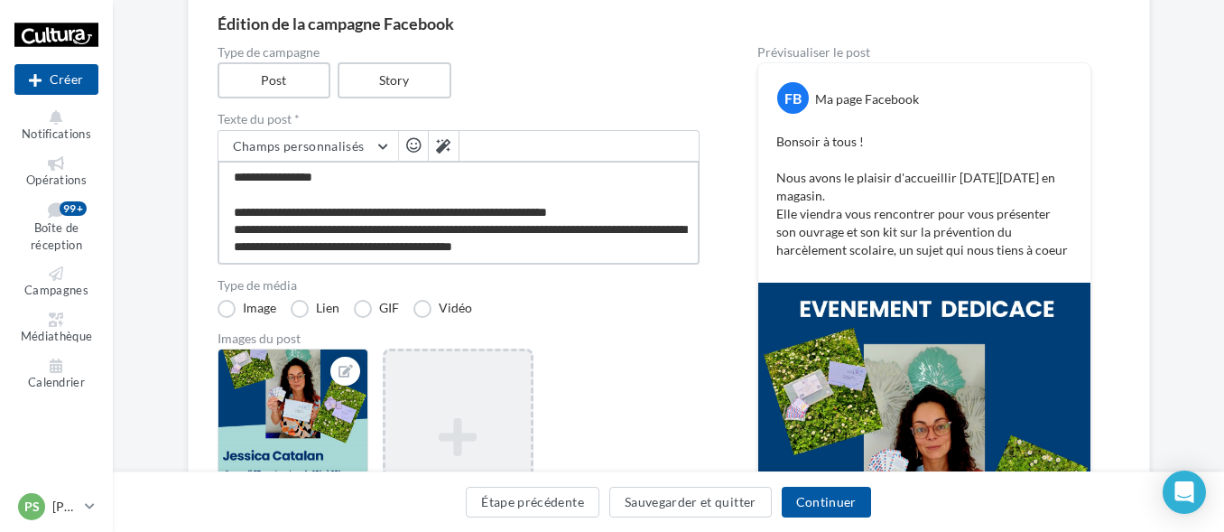  What do you see at coordinates (533, 502) in the screenshot?
I see `button: Étape précédente` at bounding box center [533, 502].